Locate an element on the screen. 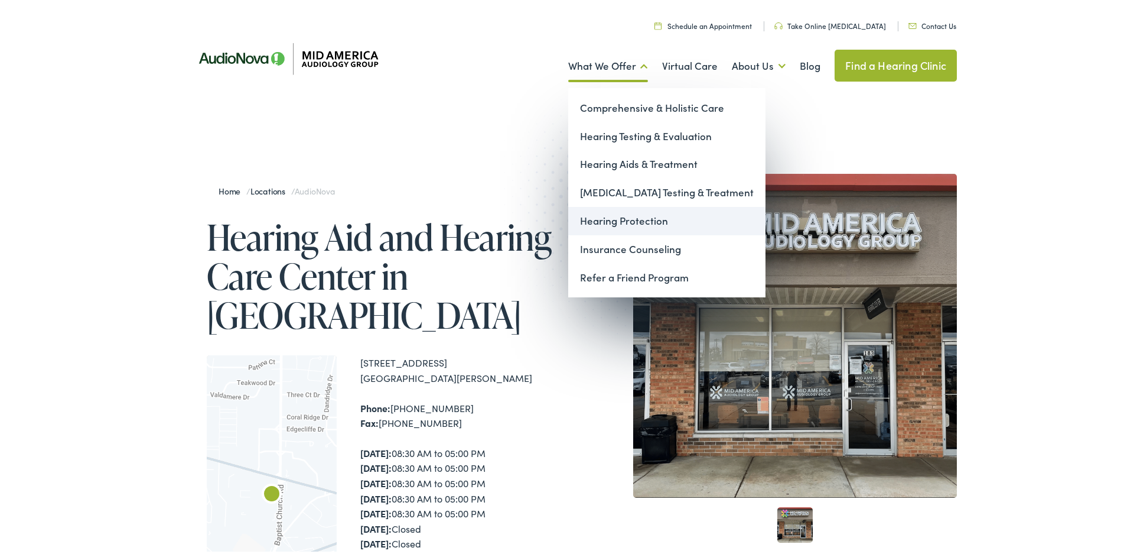  a: Blog is located at coordinates (810, 64).